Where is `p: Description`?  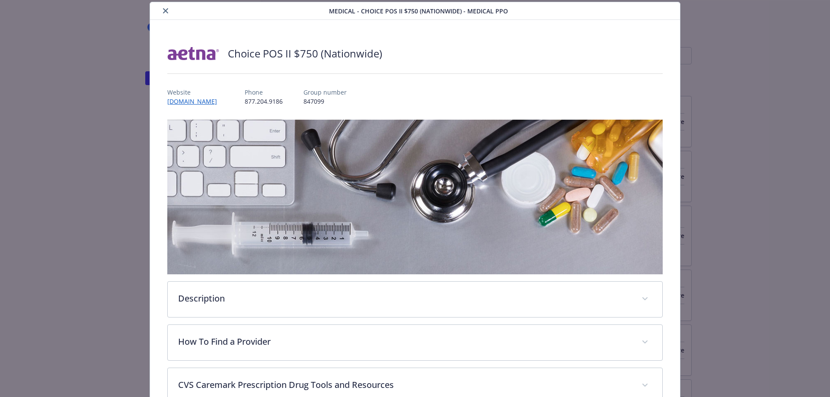
p: Description is located at coordinates (405, 299).